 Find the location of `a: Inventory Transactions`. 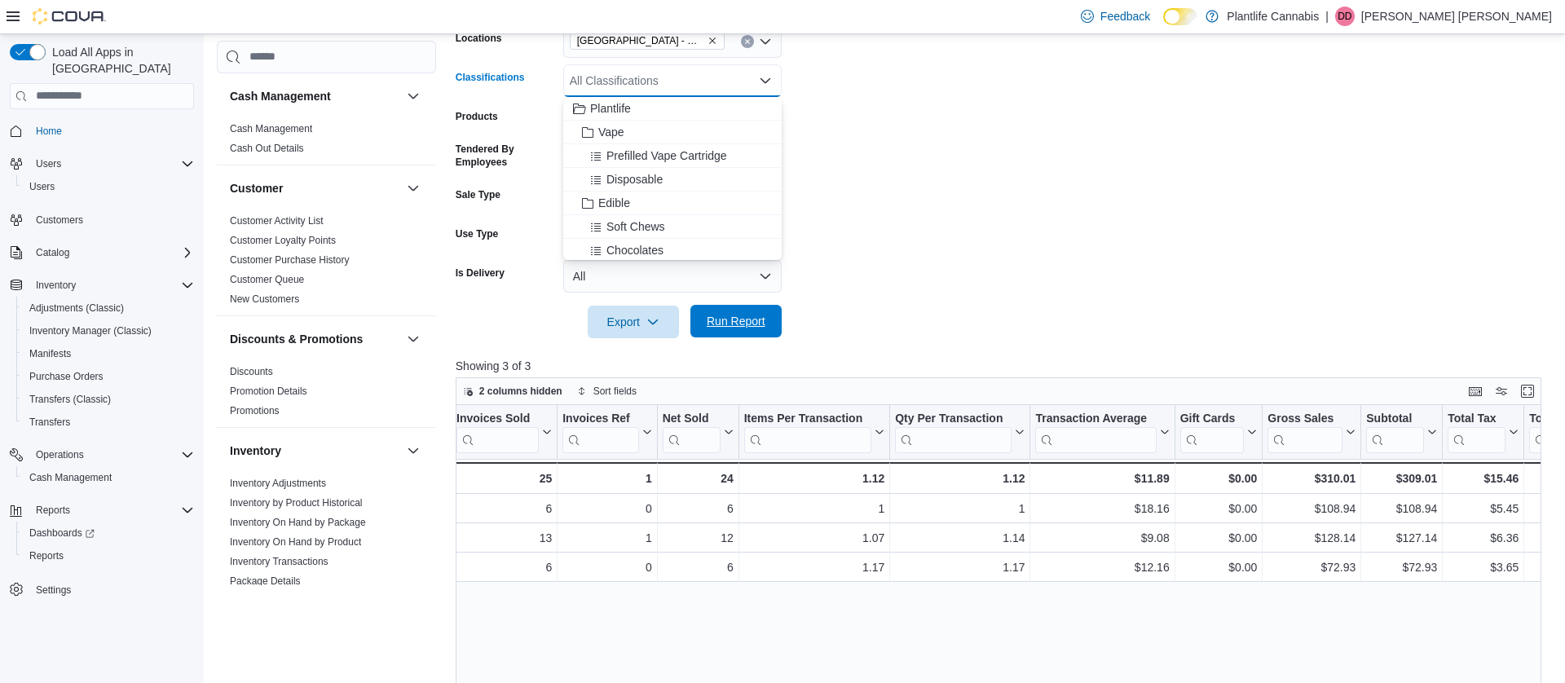

a: Inventory Transactions is located at coordinates (279, 562).